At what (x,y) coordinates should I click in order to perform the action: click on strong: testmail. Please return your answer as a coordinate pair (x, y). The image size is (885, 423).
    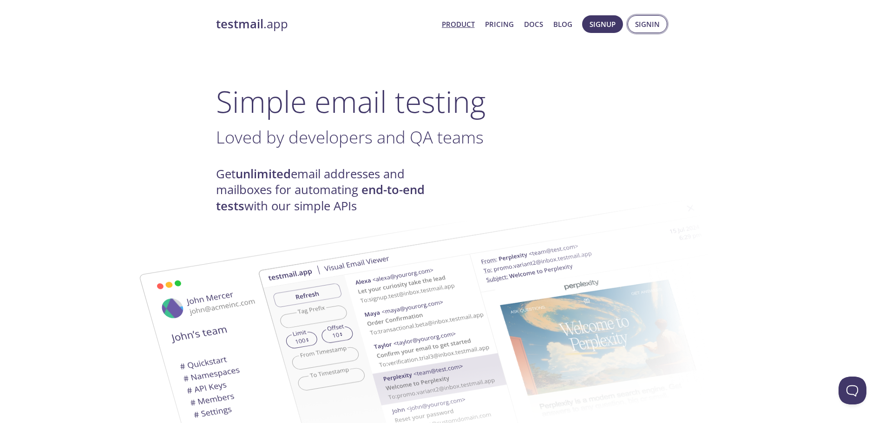
    Looking at the image, I should click on (240, 24).